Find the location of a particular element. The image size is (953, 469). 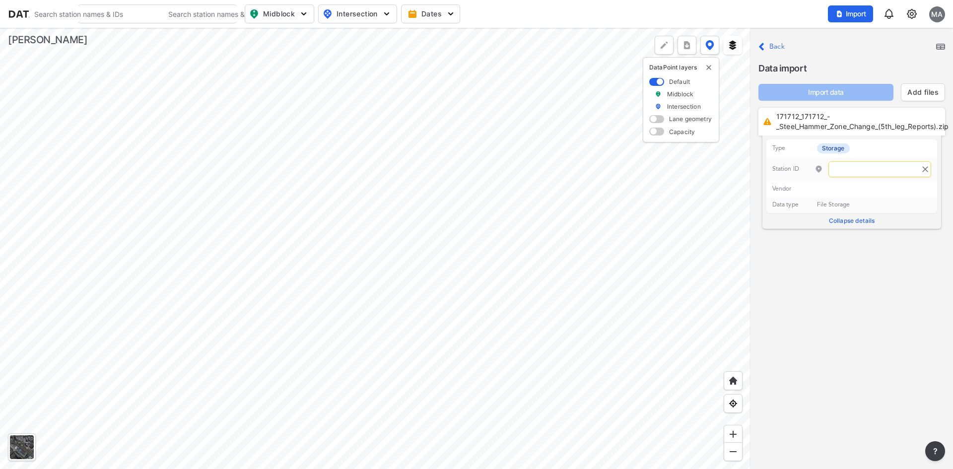

img: 6Audv4S8FbRlHQAAAABJRU5ErkJggg== is located at coordinates (818, 169).